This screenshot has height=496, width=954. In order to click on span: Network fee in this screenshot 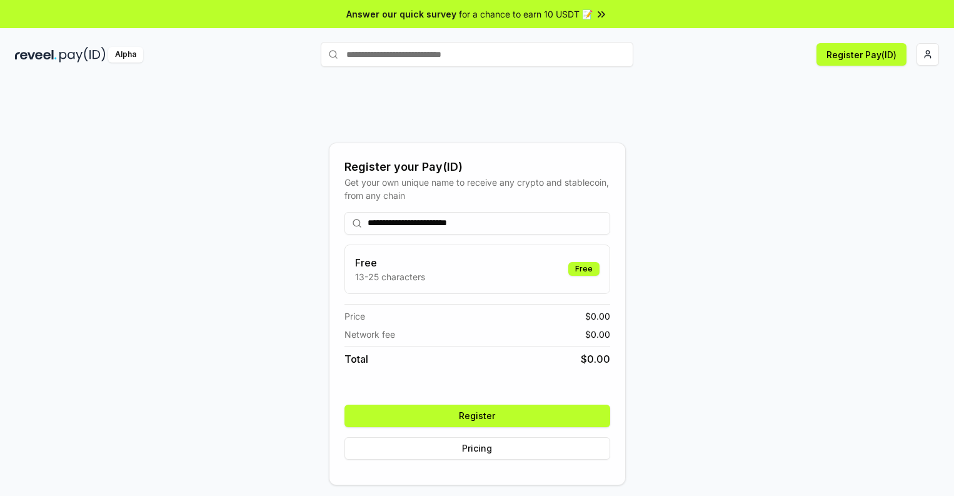, I will do `click(370, 334)`.